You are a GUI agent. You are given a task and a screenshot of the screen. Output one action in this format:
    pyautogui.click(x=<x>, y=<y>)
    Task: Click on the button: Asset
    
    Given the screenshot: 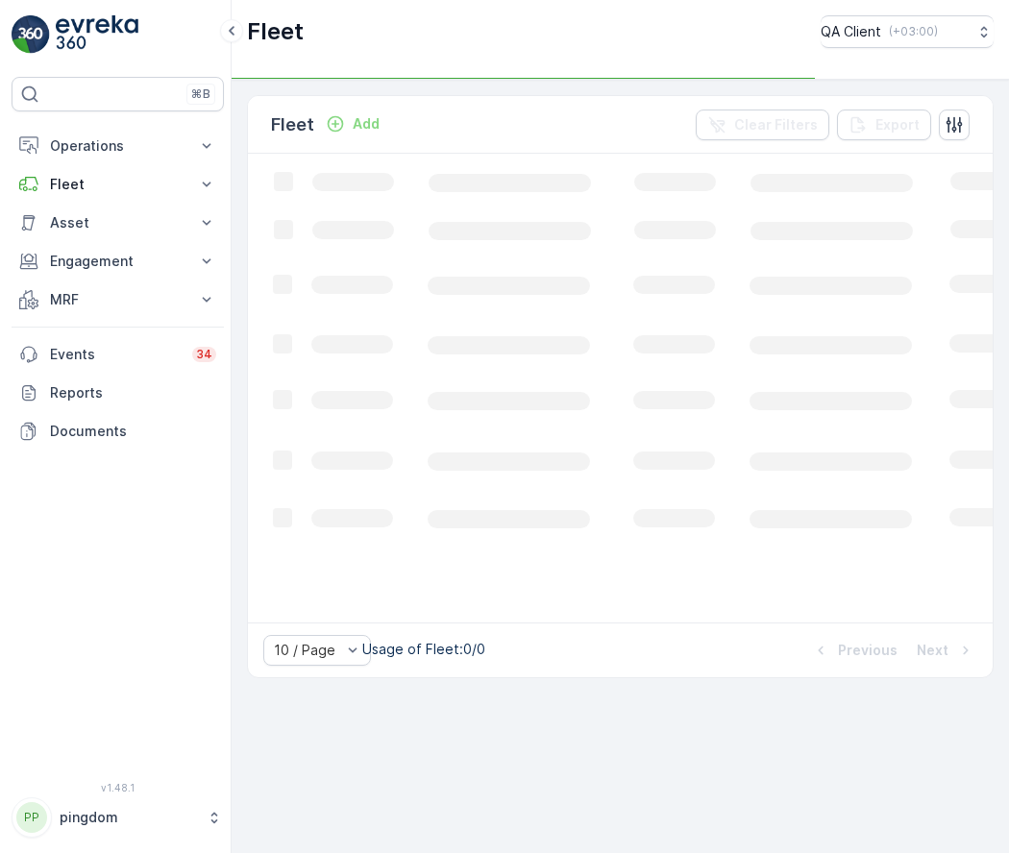 What is the action you would take?
    pyautogui.click(x=117, y=223)
    